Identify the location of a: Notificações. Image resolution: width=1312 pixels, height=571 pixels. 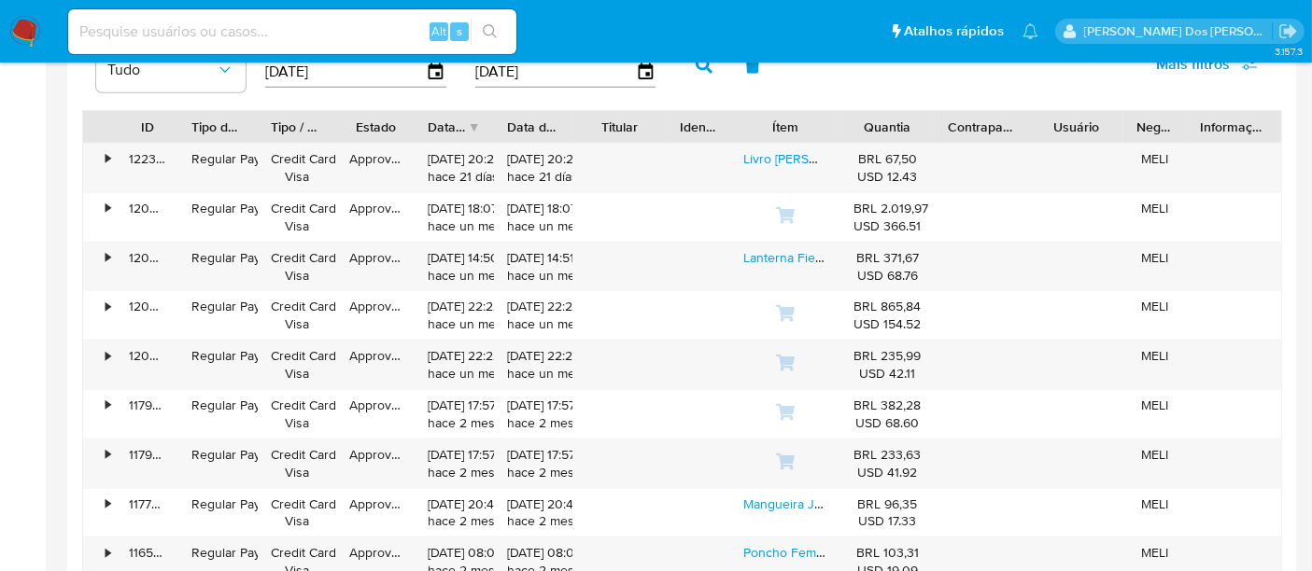
(1030, 31).